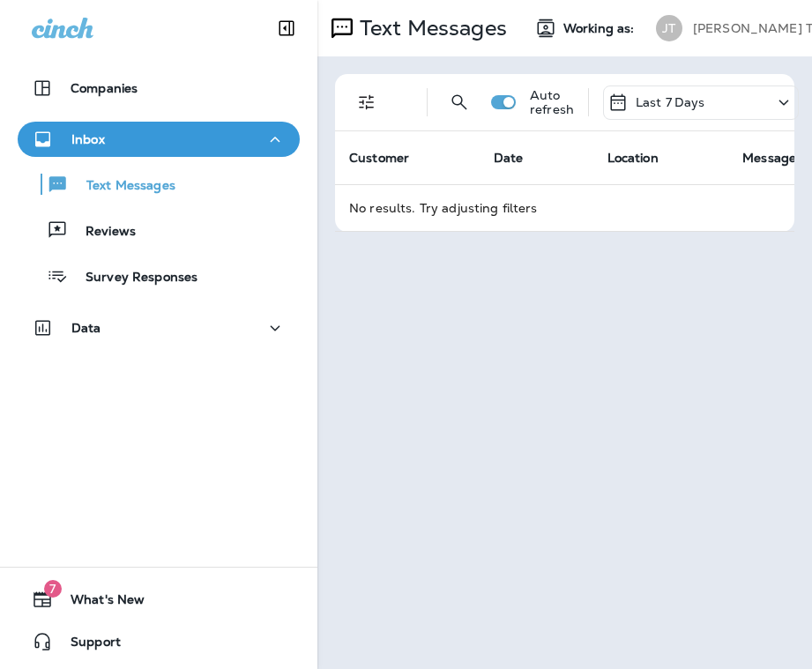 This screenshot has height=669, width=812. I want to click on p: Data, so click(86, 328).